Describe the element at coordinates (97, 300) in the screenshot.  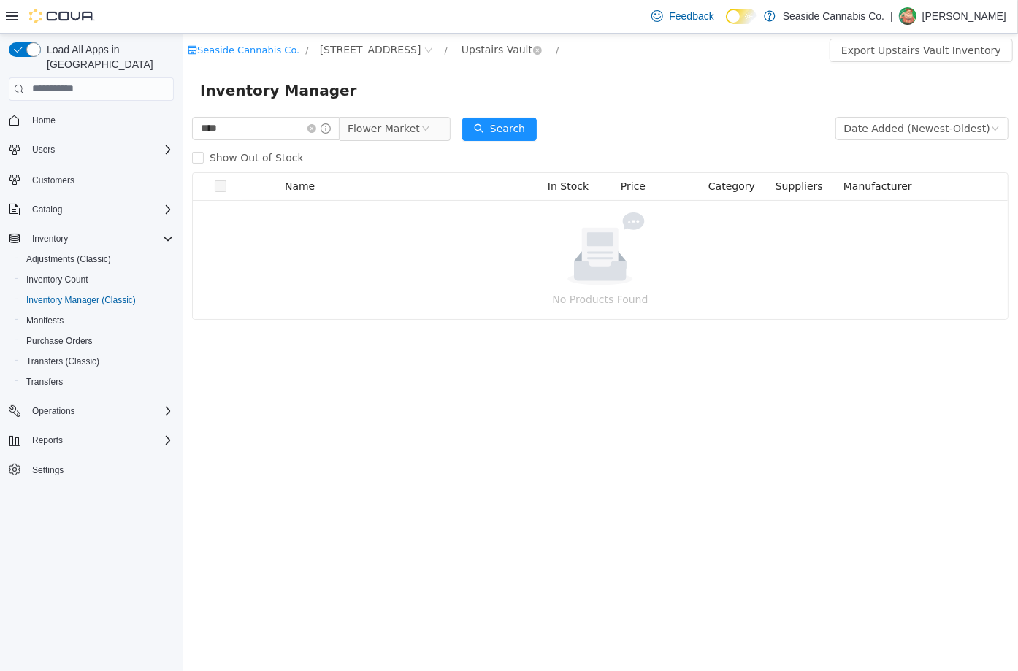
I see `button: Inventory Manager (Classic)` at that location.